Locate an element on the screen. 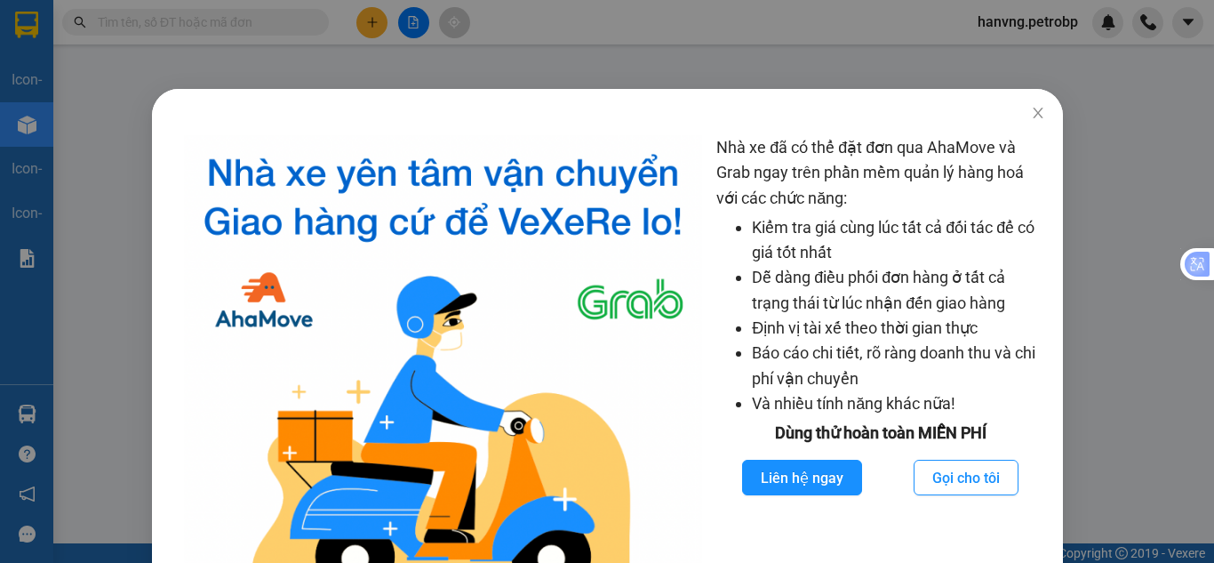  li: Kiểm tra giá cùng lúc tất cả đối tác để có giá tốt nhất is located at coordinates (898, 240).